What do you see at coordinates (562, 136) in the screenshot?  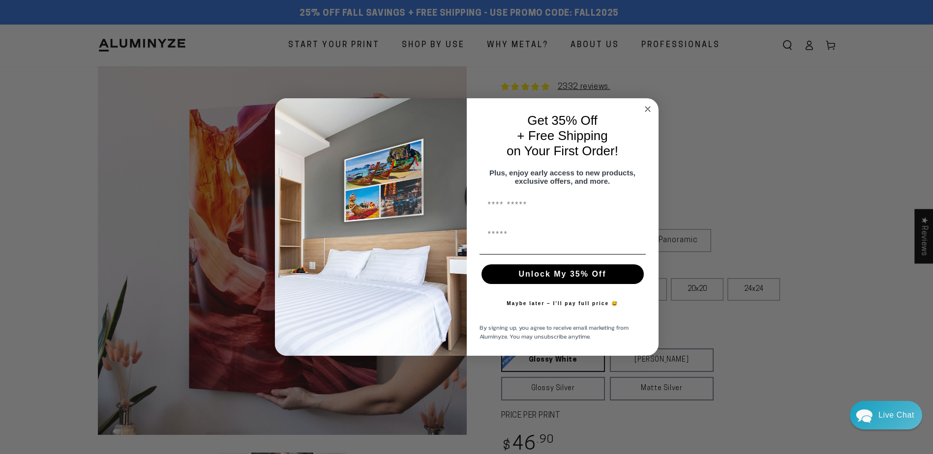 I see `span: + Free Shipping` at bounding box center [562, 136].